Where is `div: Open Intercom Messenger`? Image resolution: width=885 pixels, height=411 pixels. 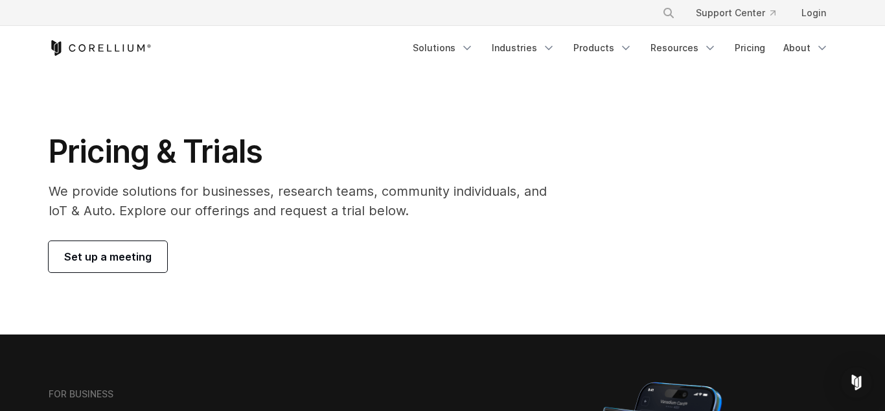
div: Open Intercom Messenger is located at coordinates (856, 382).